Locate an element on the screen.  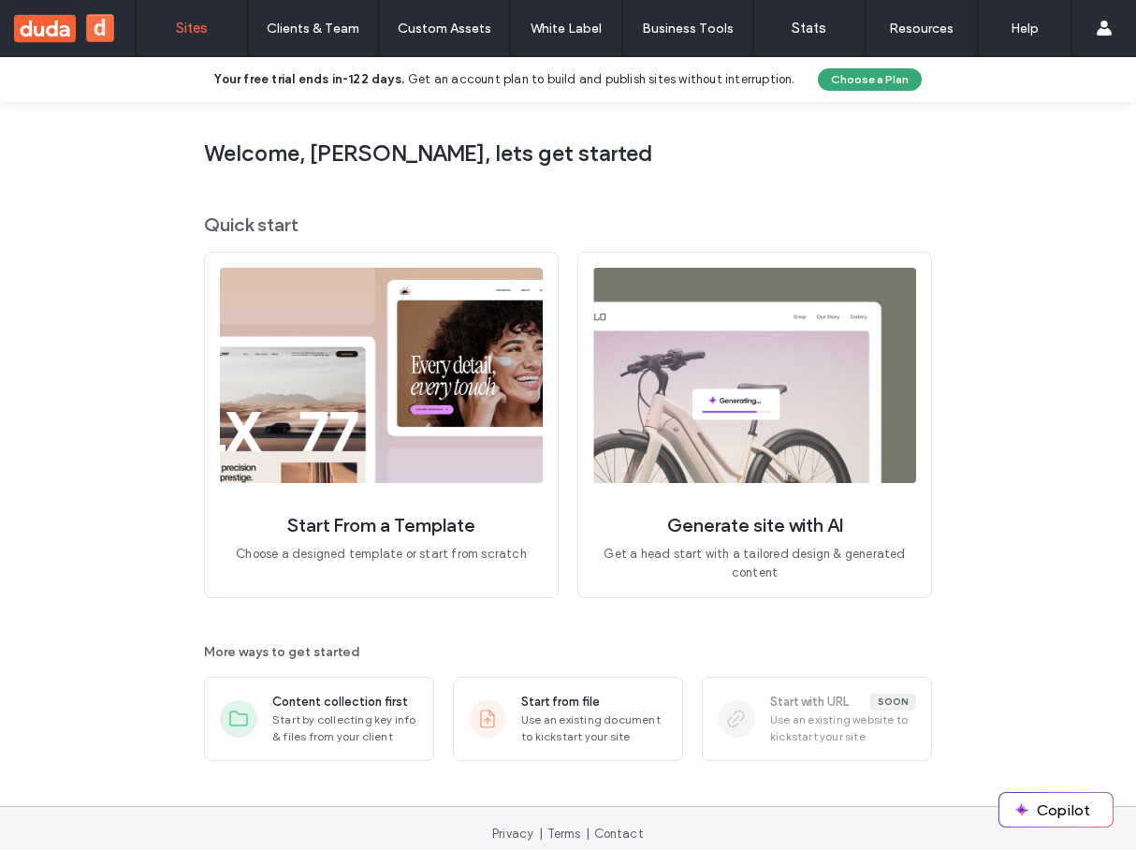
label: White Label is located at coordinates (566, 28).